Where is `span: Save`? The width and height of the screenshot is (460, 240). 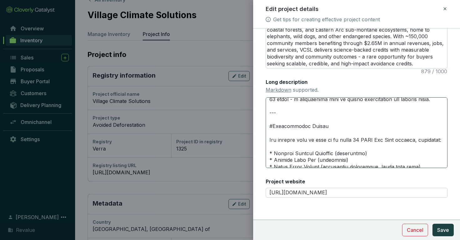 span: Save is located at coordinates (443, 230).